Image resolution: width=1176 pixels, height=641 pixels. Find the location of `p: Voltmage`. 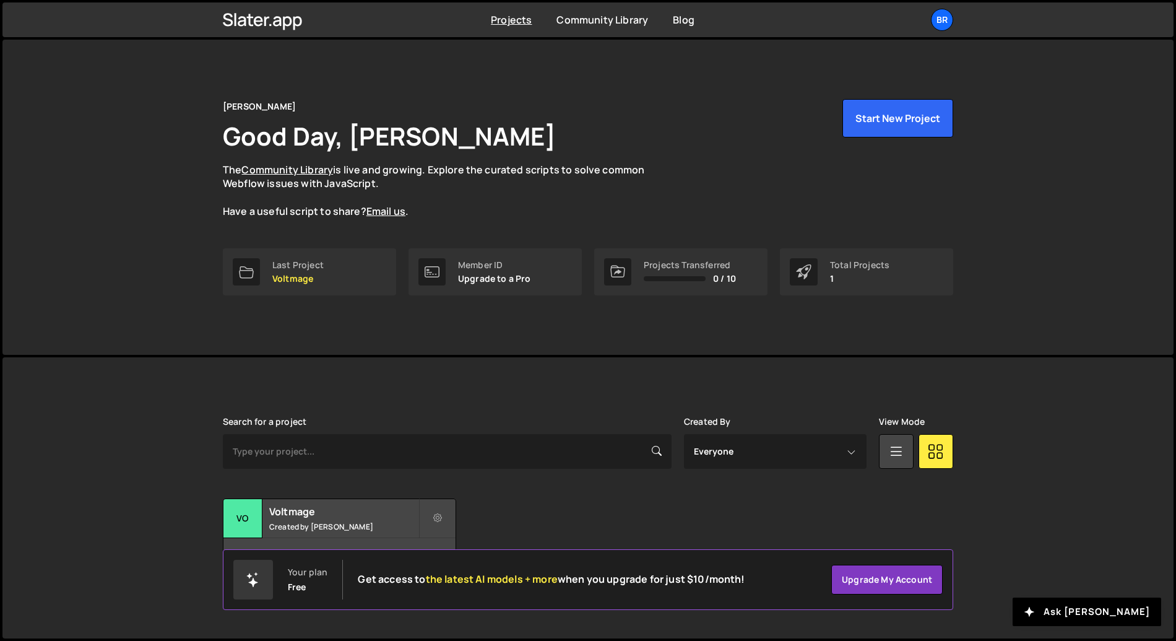

p: Voltmage is located at coordinates (298, 279).